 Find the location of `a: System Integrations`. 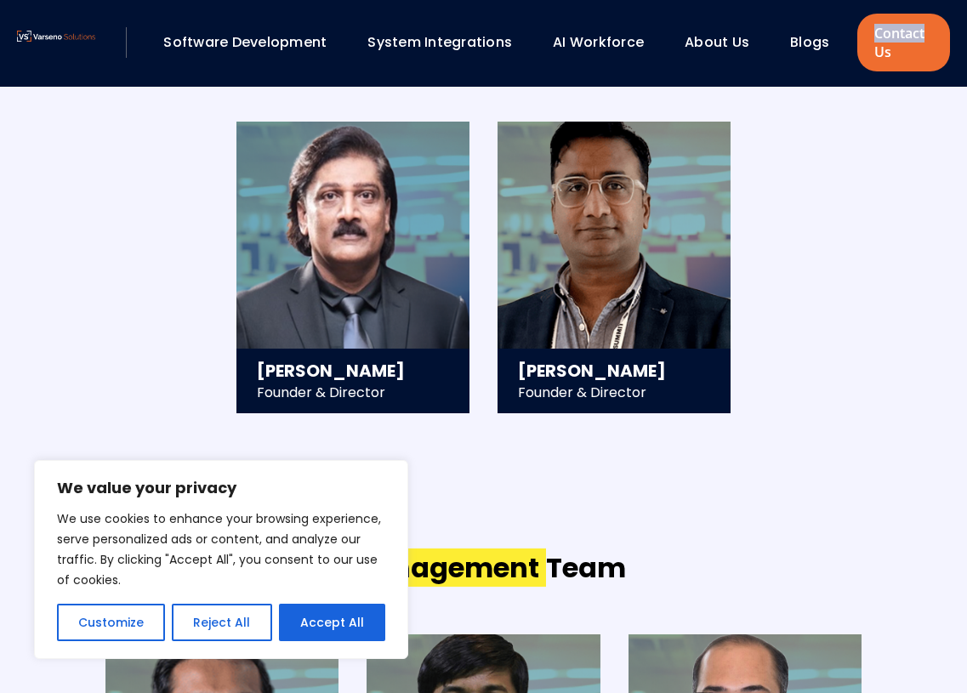

a: System Integrations is located at coordinates (440, 42).